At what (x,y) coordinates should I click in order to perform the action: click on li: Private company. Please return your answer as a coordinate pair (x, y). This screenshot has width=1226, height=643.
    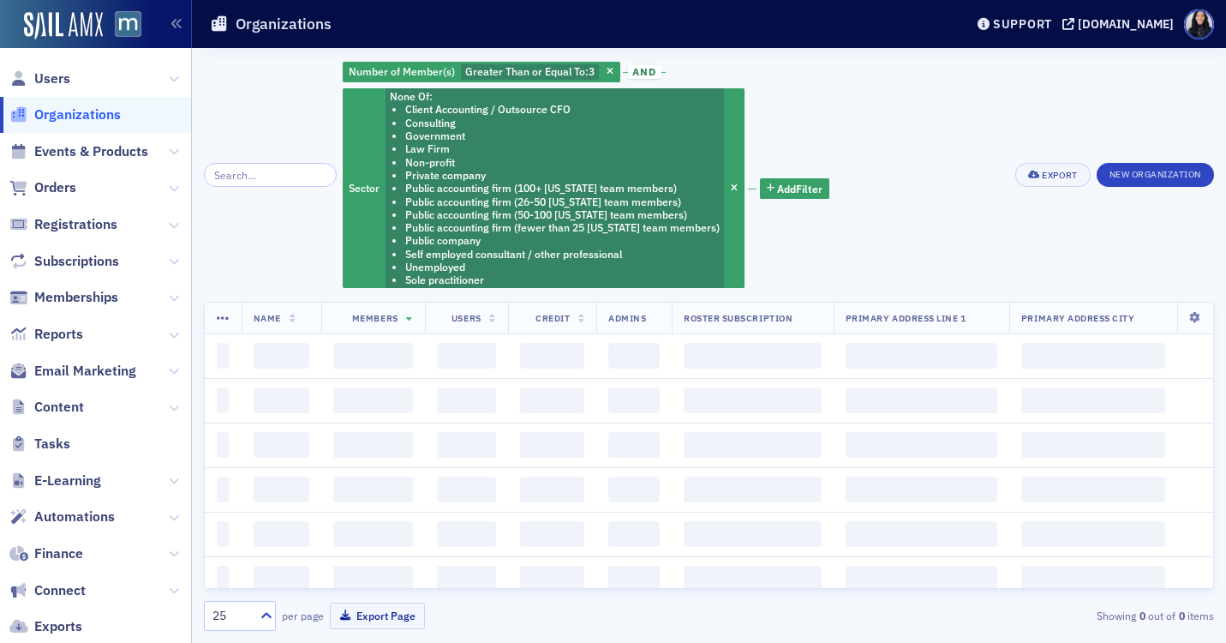
    Looking at the image, I should click on (562, 175).